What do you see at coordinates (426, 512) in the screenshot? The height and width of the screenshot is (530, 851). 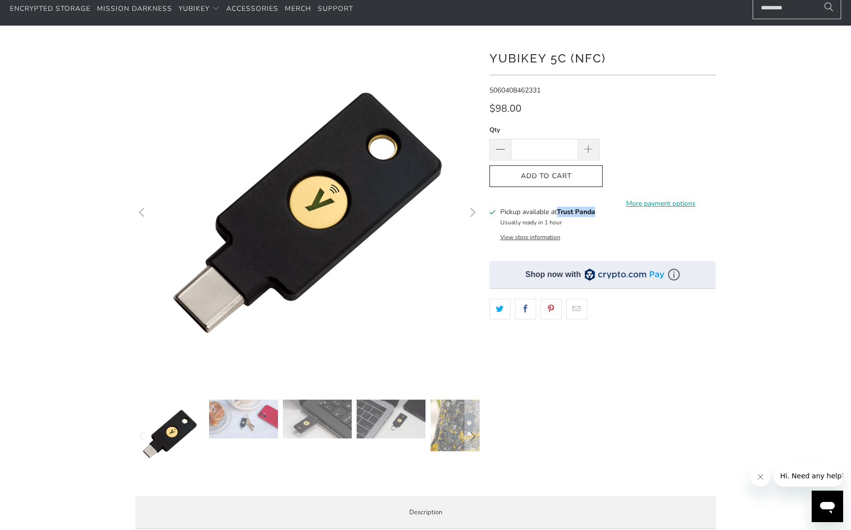 I see `label: Description` at bounding box center [426, 512].